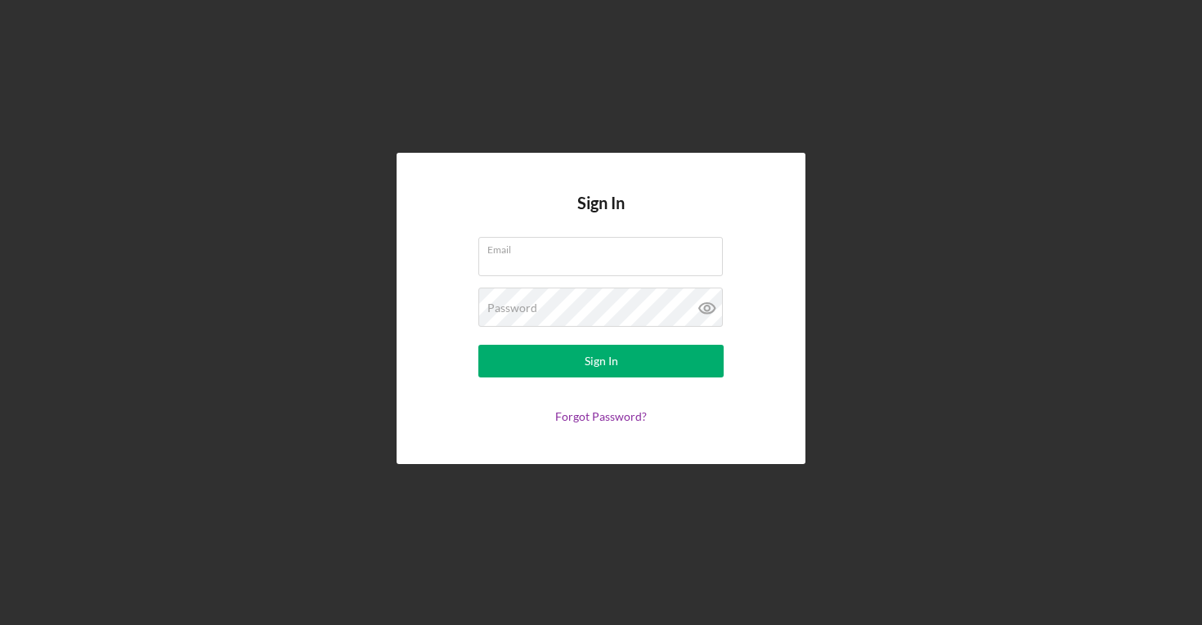 Image resolution: width=1202 pixels, height=625 pixels. I want to click on label: Email, so click(605, 247).